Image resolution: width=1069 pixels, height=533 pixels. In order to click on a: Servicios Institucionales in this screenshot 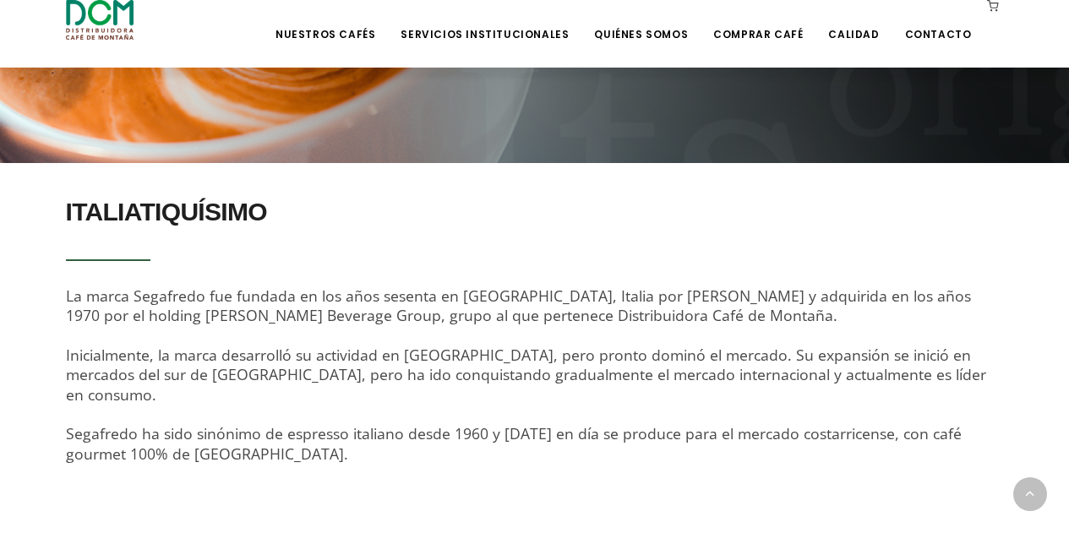, I will do `click(484, 21)`.